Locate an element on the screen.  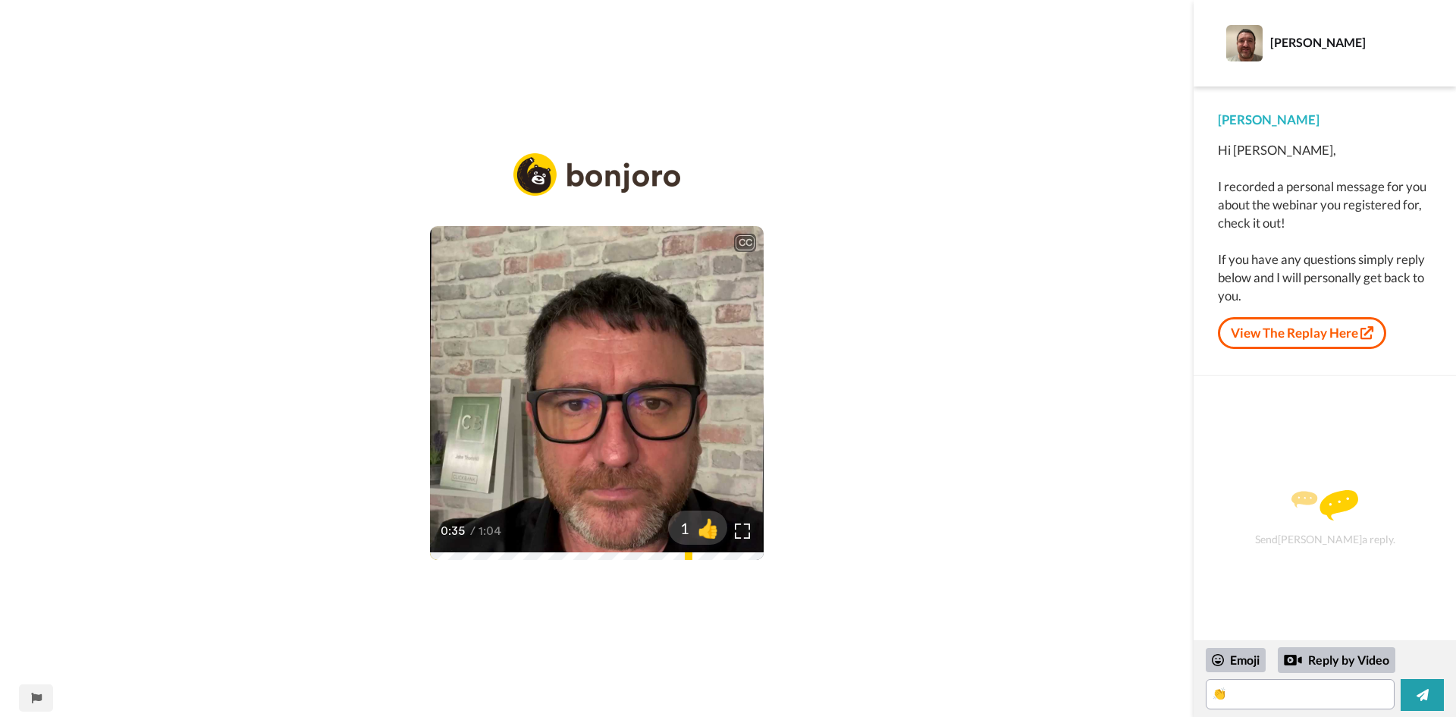
span: 1:04 is located at coordinates (491, 531).